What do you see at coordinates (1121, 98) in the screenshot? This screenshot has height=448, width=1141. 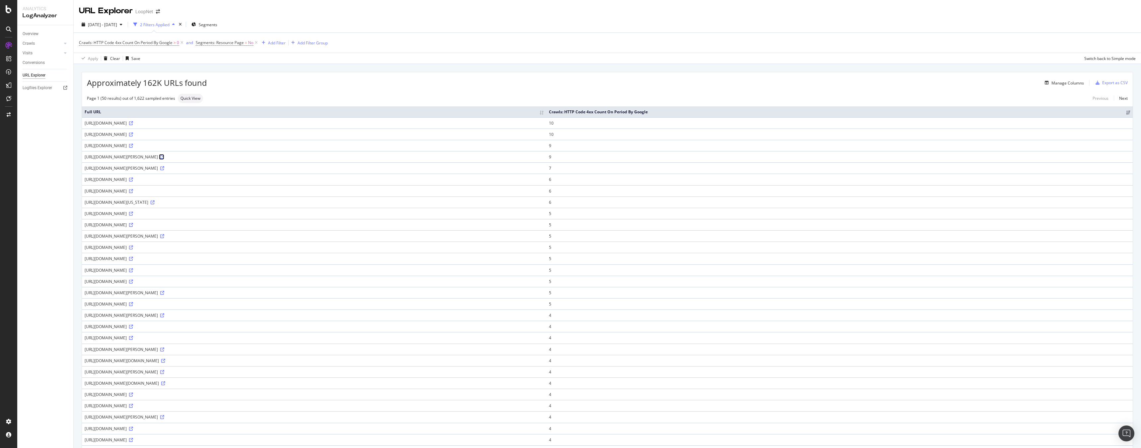 I see `a: Next` at bounding box center [1121, 98].